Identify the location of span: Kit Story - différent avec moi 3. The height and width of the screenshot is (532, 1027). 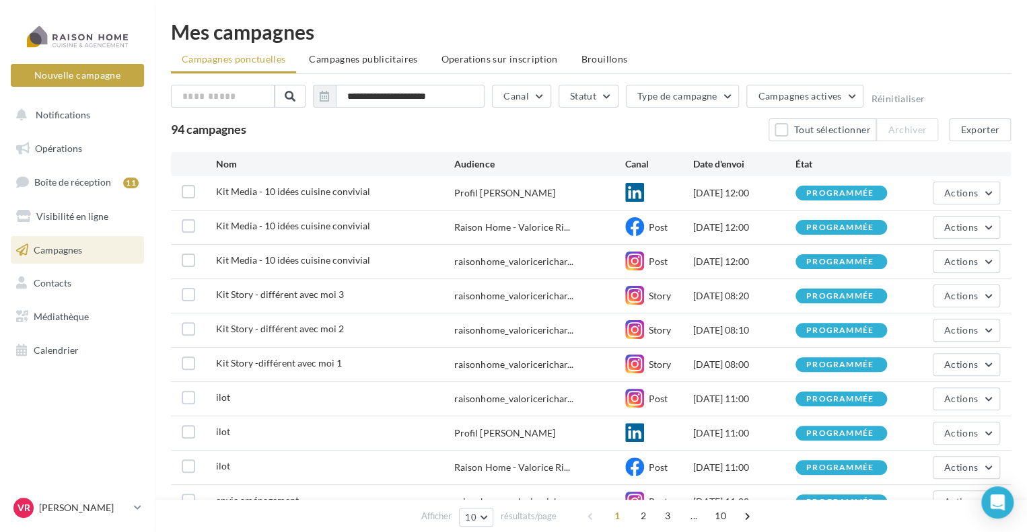
(280, 294).